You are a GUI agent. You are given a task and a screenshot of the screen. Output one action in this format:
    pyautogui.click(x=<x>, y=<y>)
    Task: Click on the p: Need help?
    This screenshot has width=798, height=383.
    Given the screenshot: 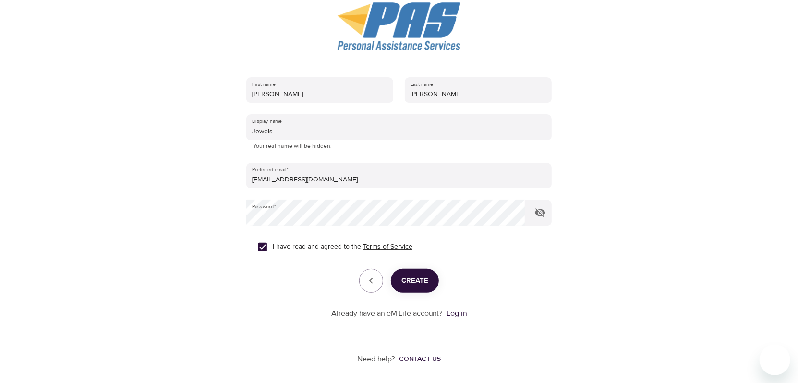 What is the action you would take?
    pyautogui.click(x=376, y=359)
    